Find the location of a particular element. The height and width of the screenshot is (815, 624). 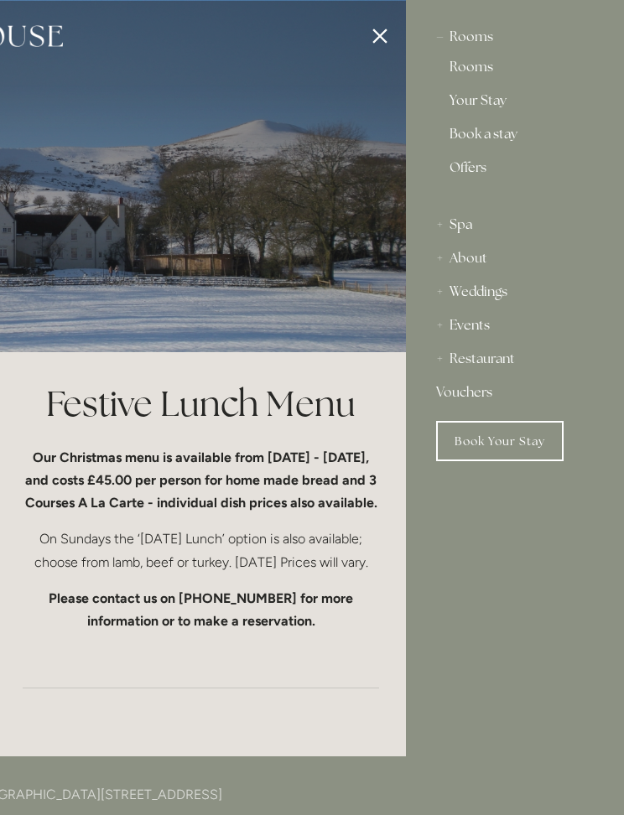

a: Offers is located at coordinates (515, 174).